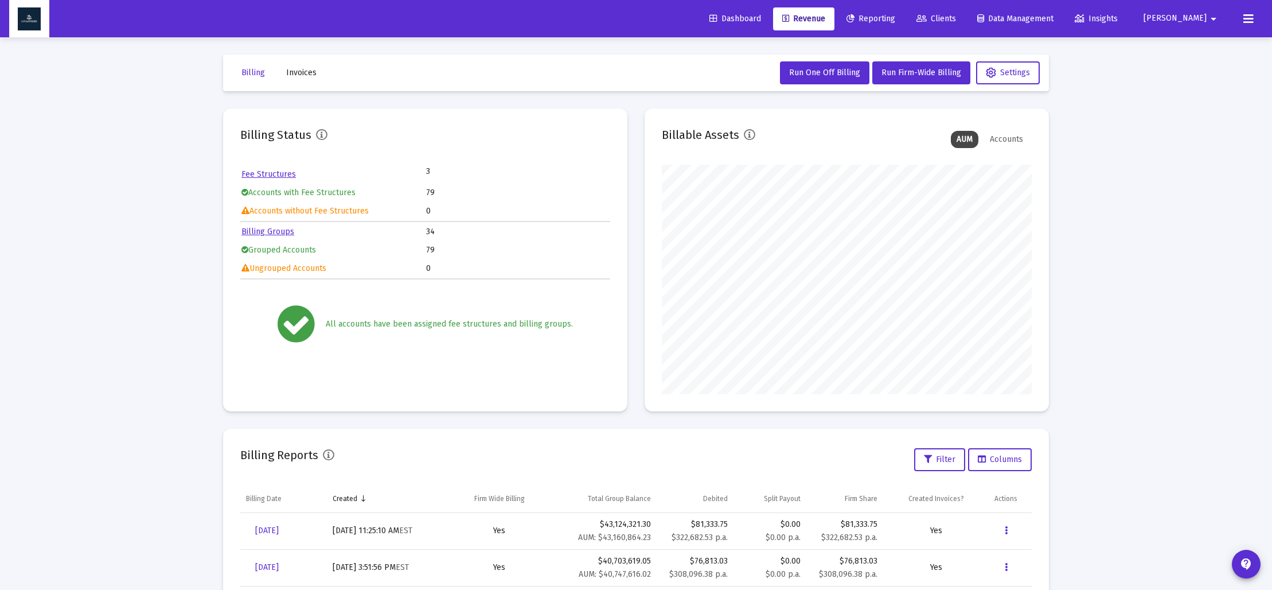 The height and width of the screenshot is (590, 1272). I want to click on div: Firm Share, so click(861, 498).